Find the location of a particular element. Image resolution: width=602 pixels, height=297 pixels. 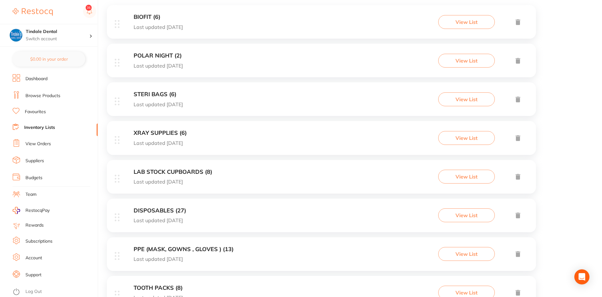

a: Account is located at coordinates (34, 258).